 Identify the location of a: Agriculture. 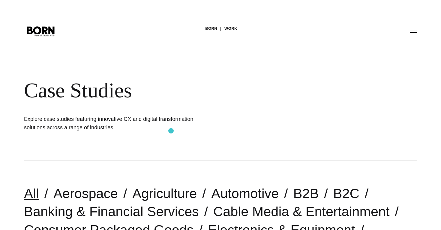
(164, 193).